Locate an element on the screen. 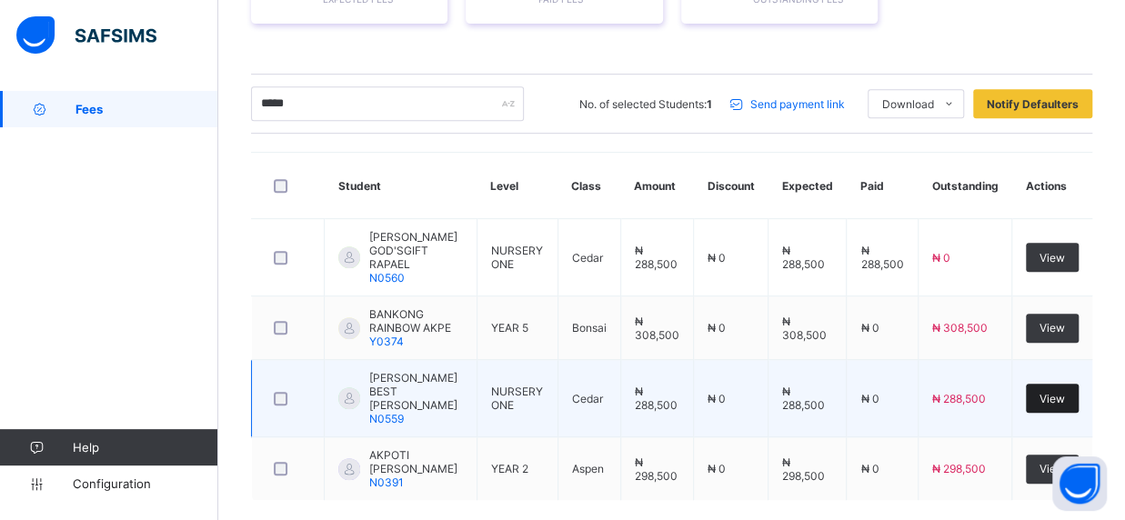  th: Paid is located at coordinates (882, 186).